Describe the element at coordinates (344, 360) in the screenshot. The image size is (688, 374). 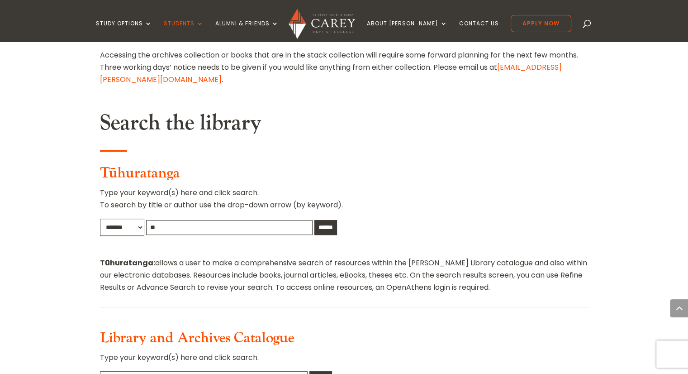
I see `p: Type your keyword(s) here and click search.` at that location.